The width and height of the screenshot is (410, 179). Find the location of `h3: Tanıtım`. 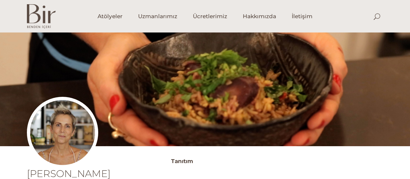

h3: Tanıtım is located at coordinates (277, 161).